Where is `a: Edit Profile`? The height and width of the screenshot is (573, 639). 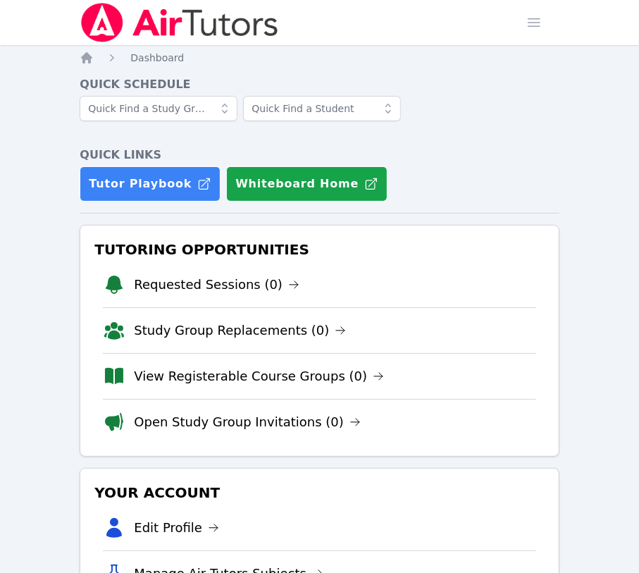
a: Edit Profile is located at coordinates (176, 527).